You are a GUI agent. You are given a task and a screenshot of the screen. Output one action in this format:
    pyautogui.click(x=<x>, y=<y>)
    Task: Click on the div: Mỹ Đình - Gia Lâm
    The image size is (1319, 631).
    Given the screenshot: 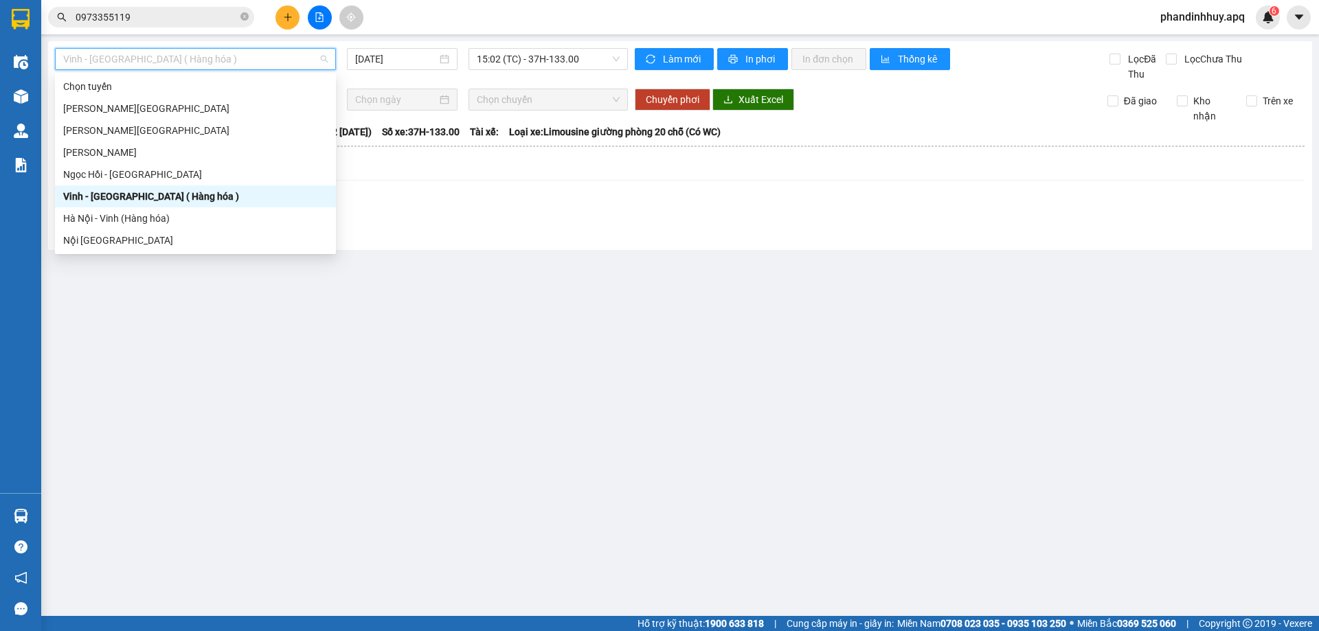 What is the action you would take?
    pyautogui.click(x=195, y=131)
    